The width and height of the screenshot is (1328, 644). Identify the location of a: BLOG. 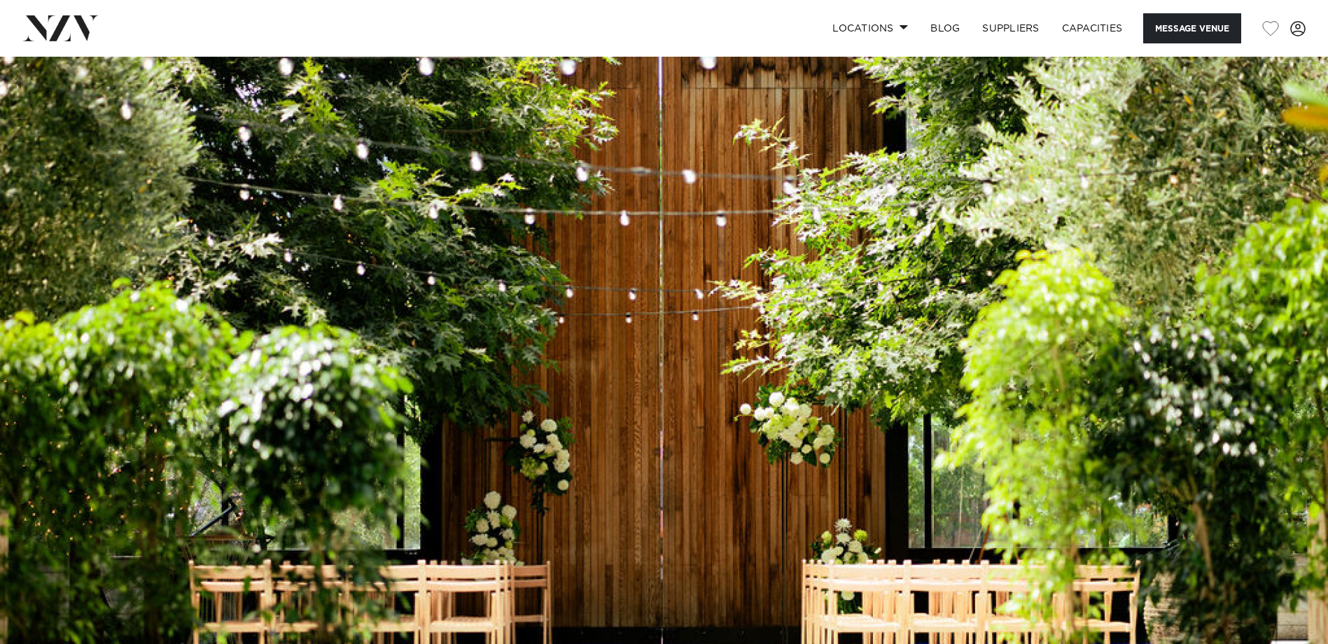
(945, 28).